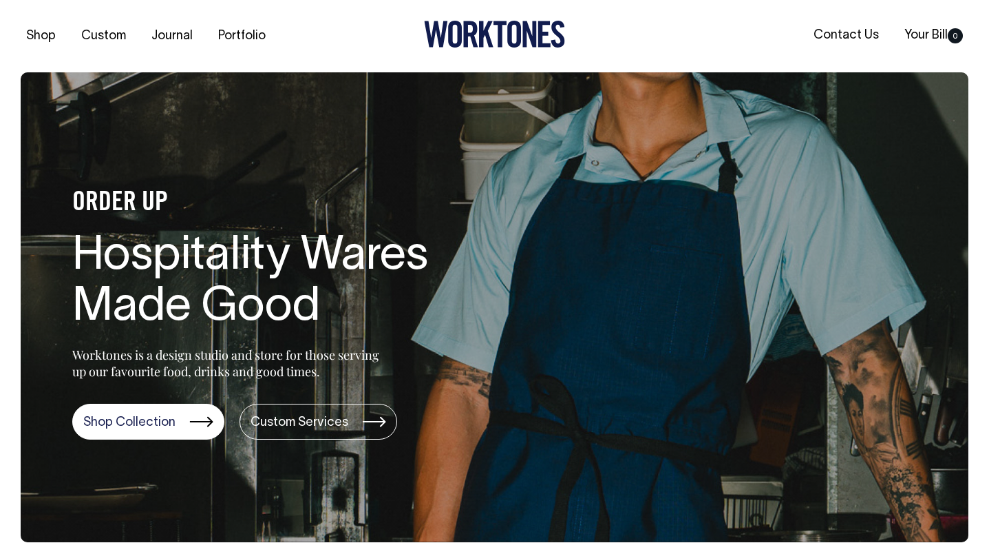 The image size is (989, 543). Describe the element at coordinates (318, 421) in the screenshot. I see `a: Custom Services` at that location.